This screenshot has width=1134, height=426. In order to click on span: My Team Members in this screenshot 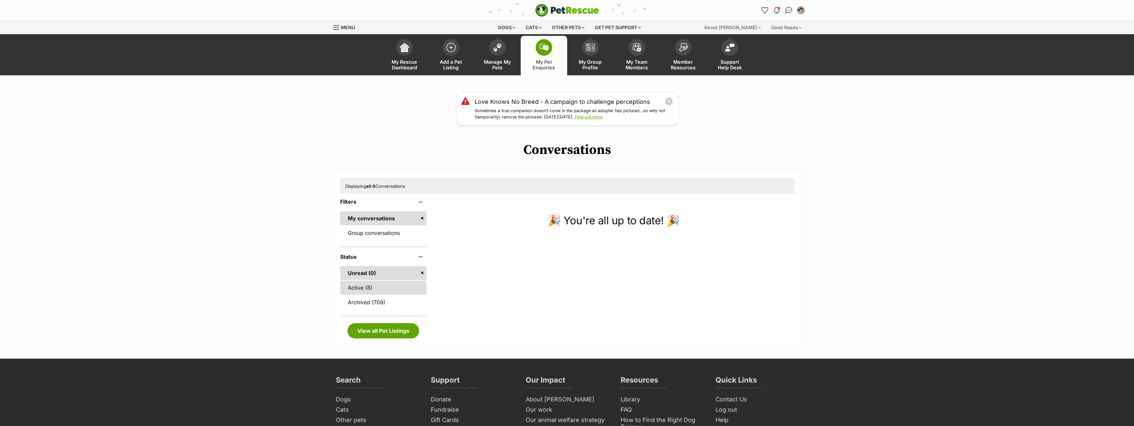, I will do `click(637, 65)`.